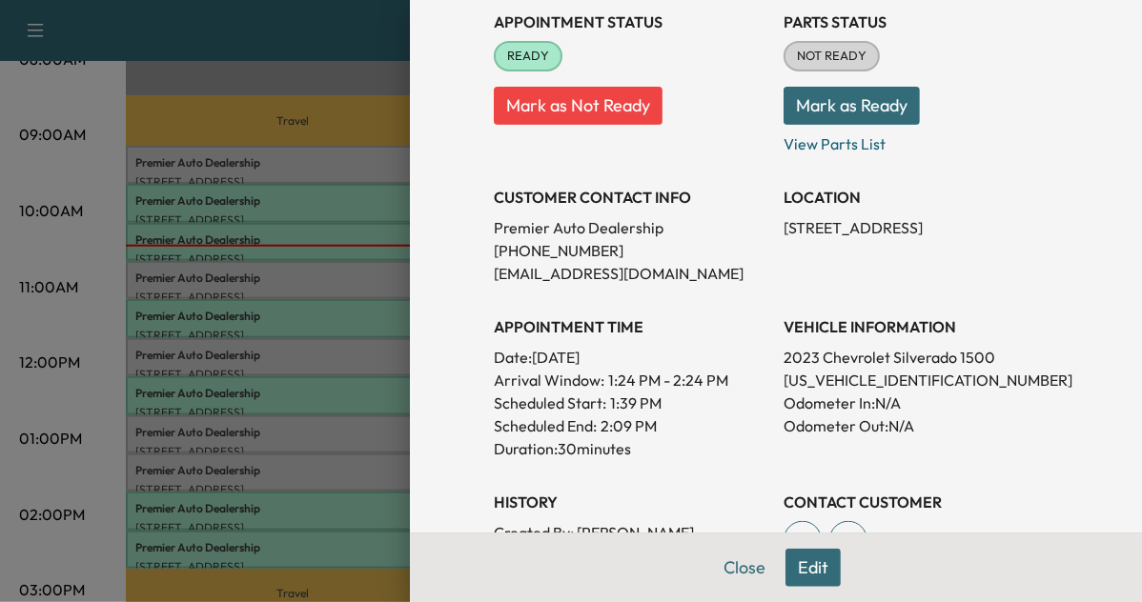  Describe the element at coordinates (545, 426) in the screenshot. I see `p: Scheduled End:` at that location.